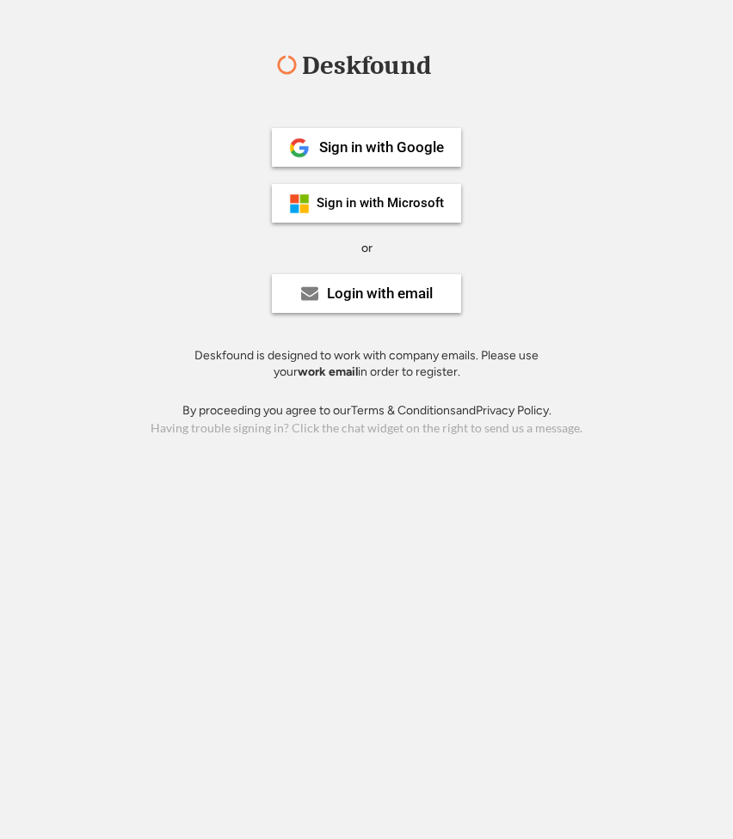  What do you see at coordinates (380, 203) in the screenshot?
I see `div: Sign in with Microsoft` at bounding box center [380, 203].